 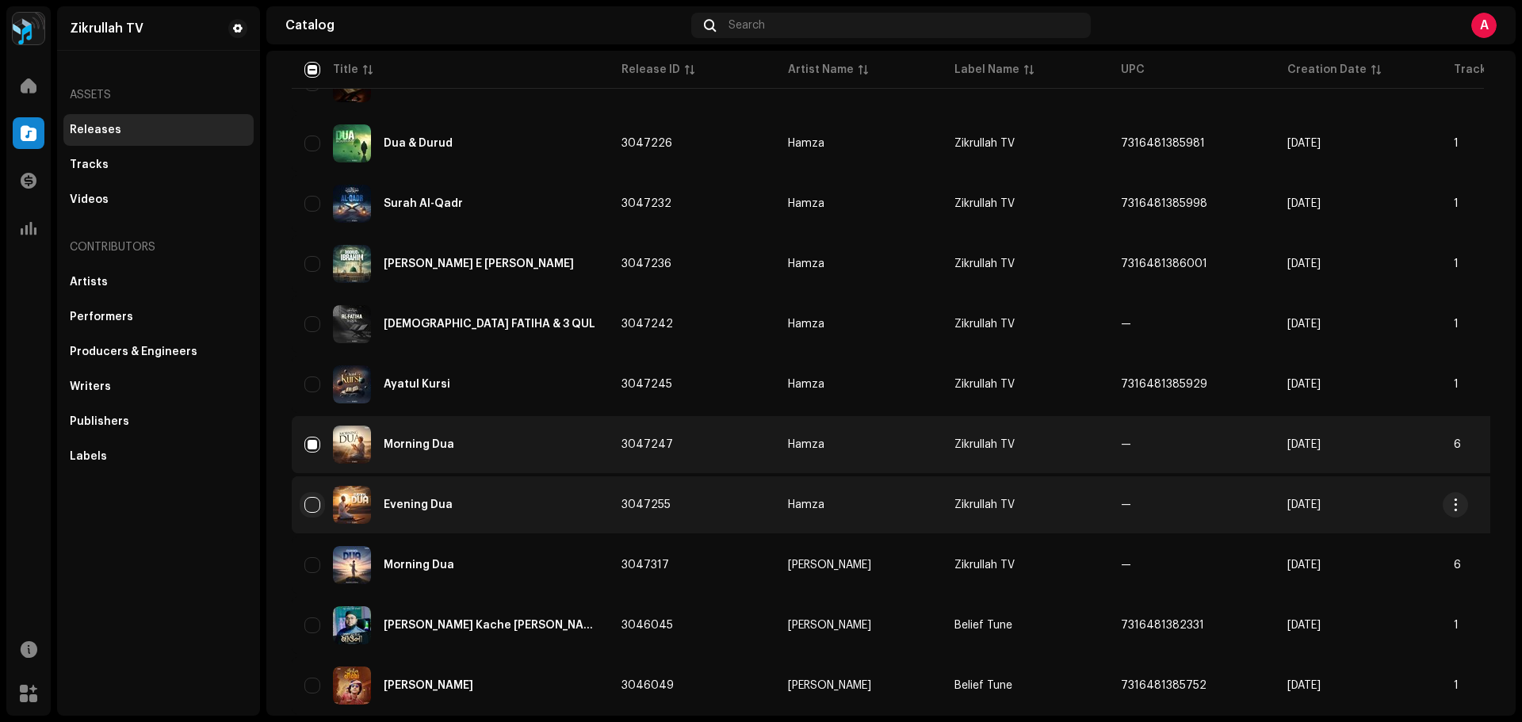 What do you see at coordinates (418, 144) in the screenshot?
I see `div: Dua & Durud` at bounding box center [418, 144].